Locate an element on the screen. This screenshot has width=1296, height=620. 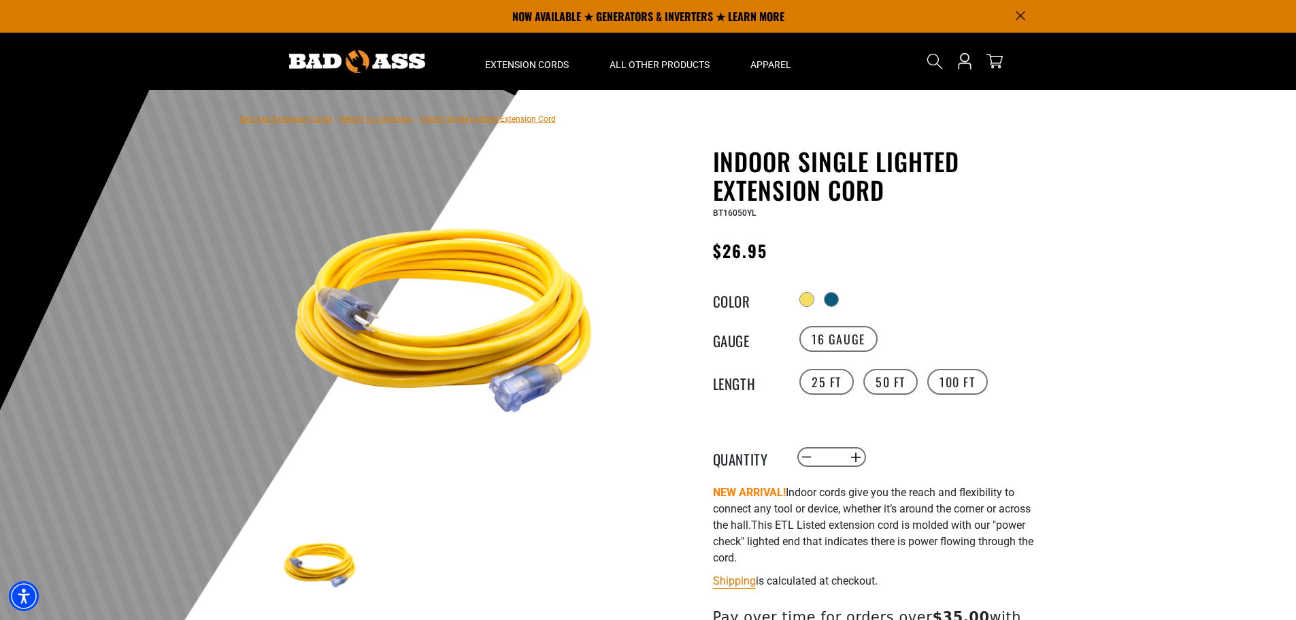
a: Shipping is located at coordinates (734, 580).